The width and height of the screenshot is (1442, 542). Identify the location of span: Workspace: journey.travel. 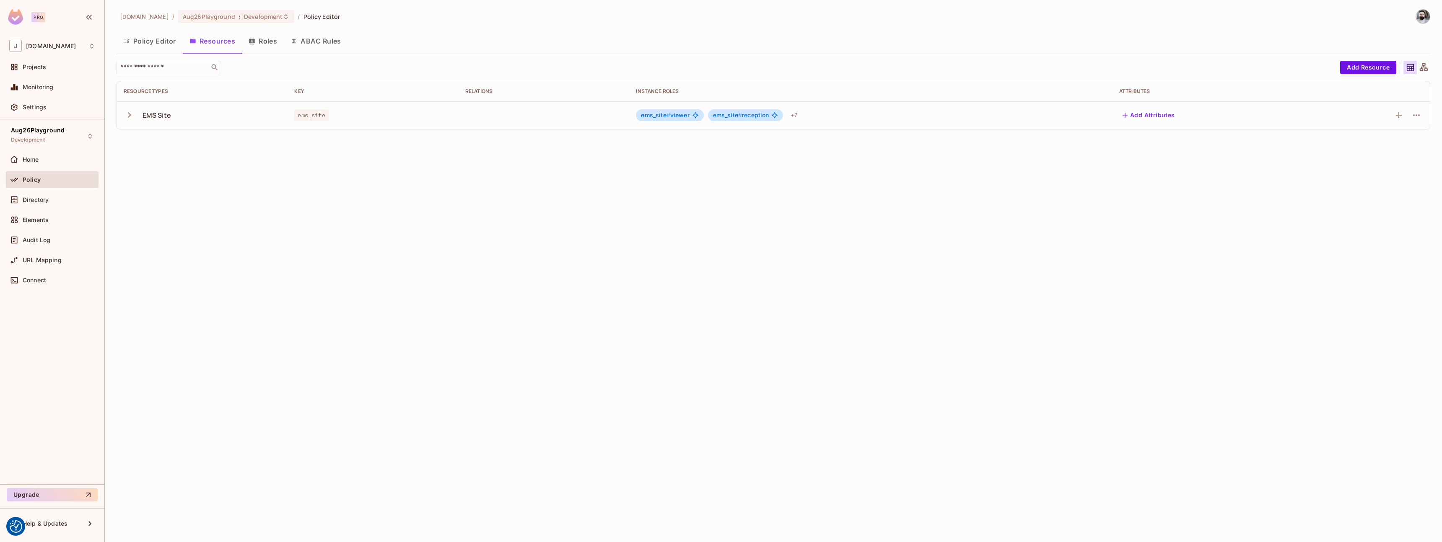
(51, 46).